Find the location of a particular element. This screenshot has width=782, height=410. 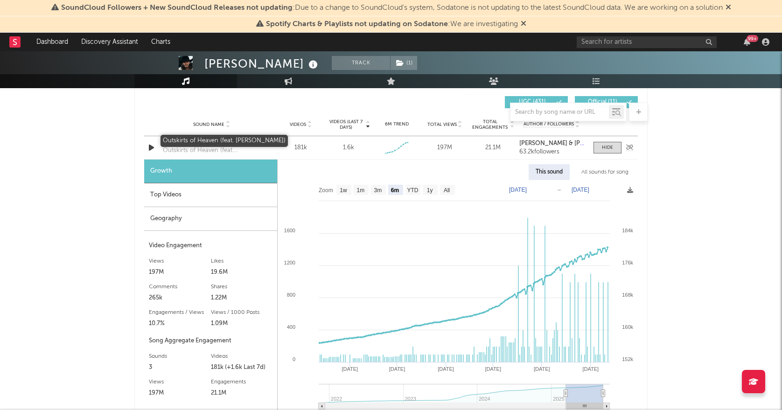

span: Spotify Charts & Playlists not updating on Sodatone is located at coordinates (357, 24).